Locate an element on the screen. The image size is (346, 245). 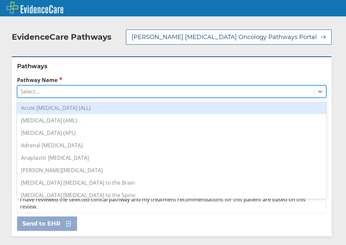
img: EvidenceCare is located at coordinates (35, 8).